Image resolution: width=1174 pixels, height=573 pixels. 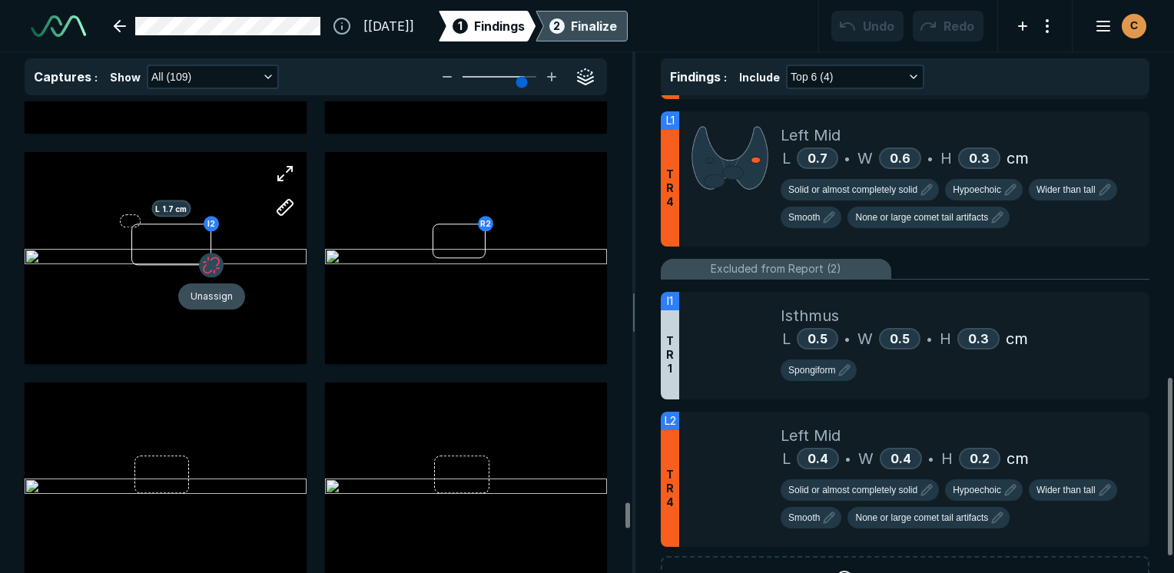 I want to click on img: 4twtw4AAAAGSURBVAMAw2ptBTfjhRUAAAAASUVORK5CYII=, so click(x=730, y=158).